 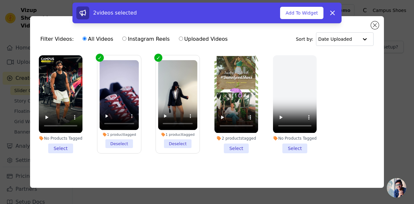 I want to click on label: All Videos, so click(x=98, y=39).